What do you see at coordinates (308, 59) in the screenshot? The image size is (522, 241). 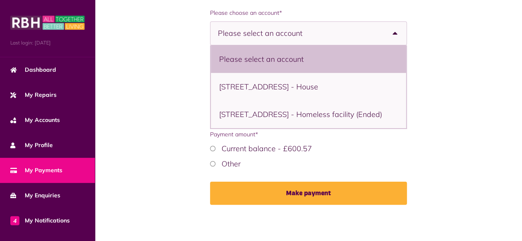 I see `li: Please select an account` at bounding box center [308, 59].